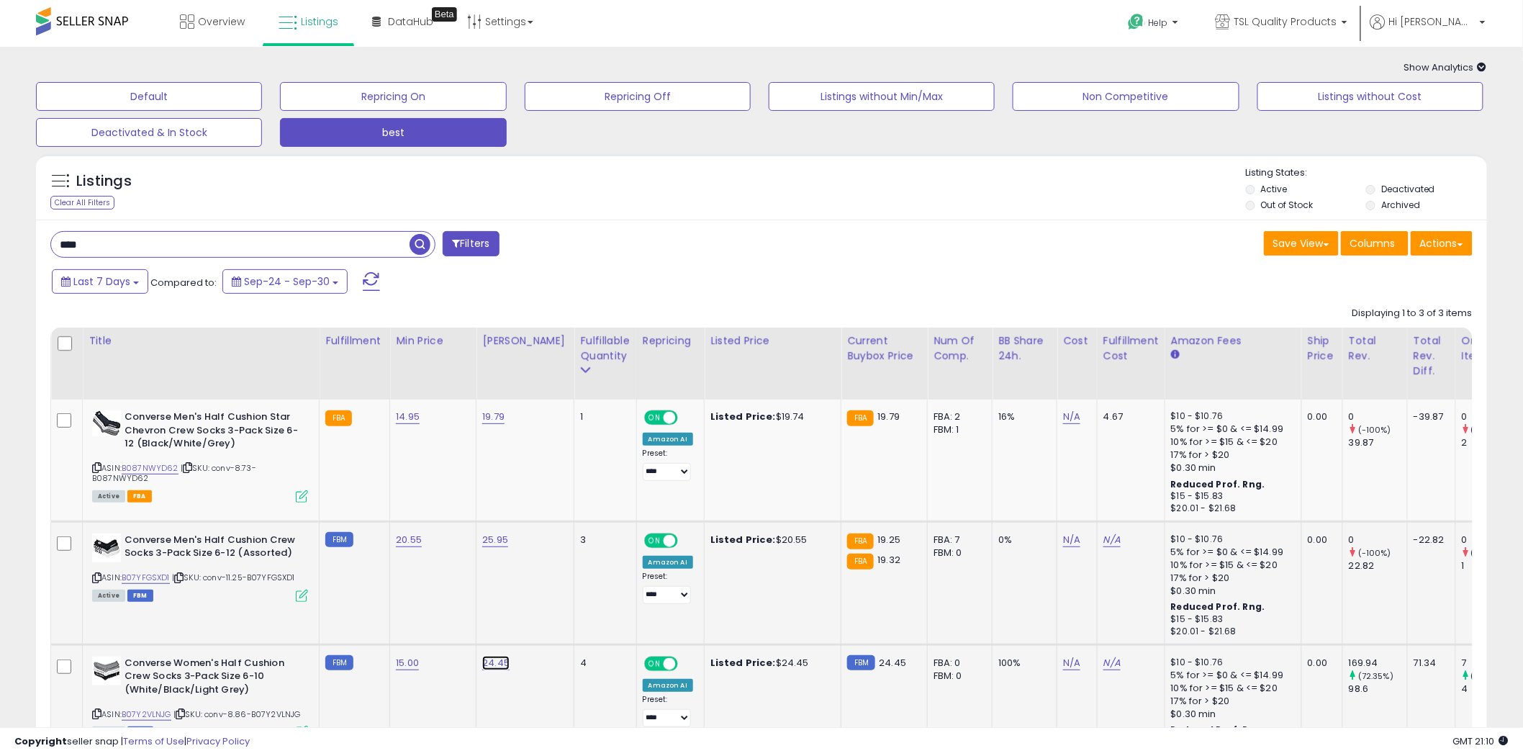  What do you see at coordinates (1158, 22) in the screenshot?
I see `span: Help` at bounding box center [1158, 22].